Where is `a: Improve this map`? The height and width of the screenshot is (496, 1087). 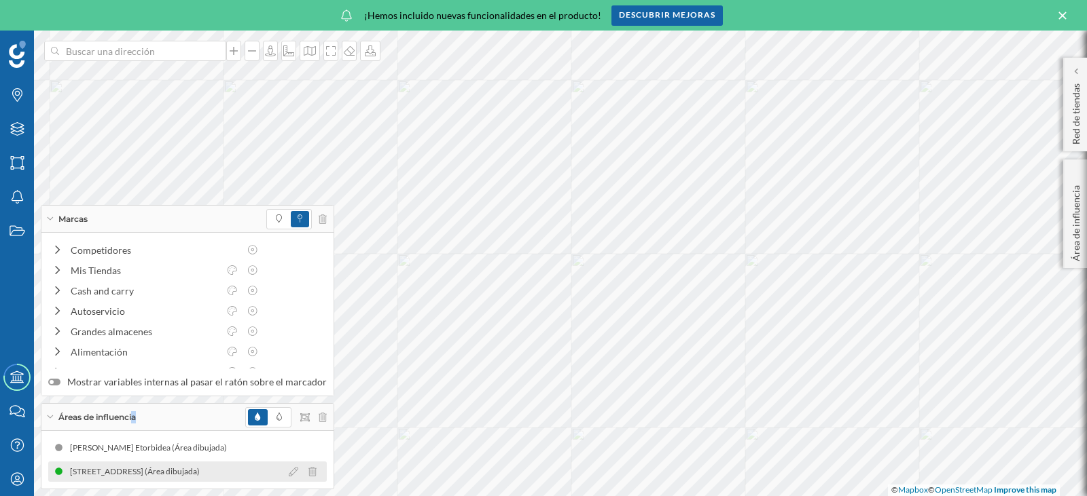
a: Improve this map is located at coordinates (1025, 490).